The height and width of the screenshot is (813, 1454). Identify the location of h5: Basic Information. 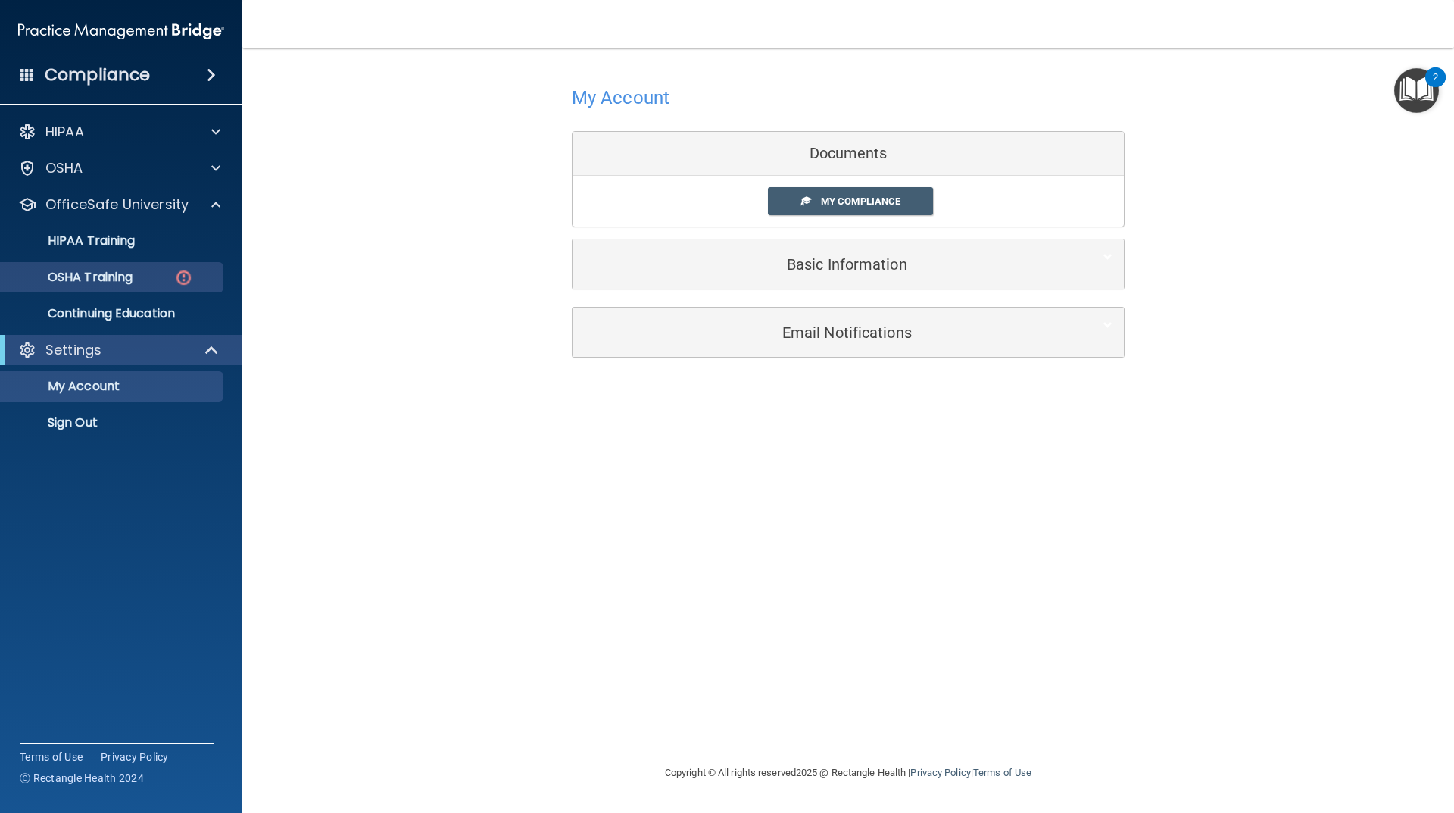
(825, 264).